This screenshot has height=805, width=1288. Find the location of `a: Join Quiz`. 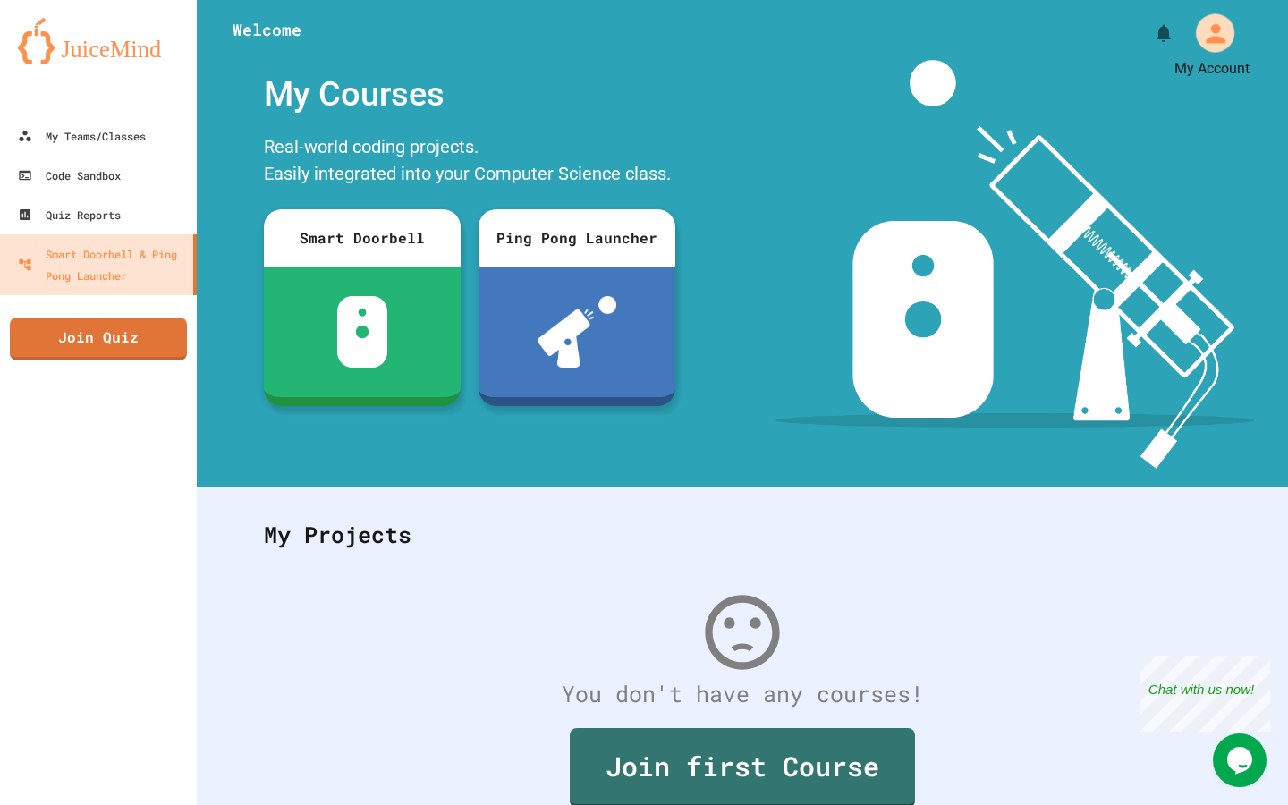

a: Join Quiz is located at coordinates (98, 339).